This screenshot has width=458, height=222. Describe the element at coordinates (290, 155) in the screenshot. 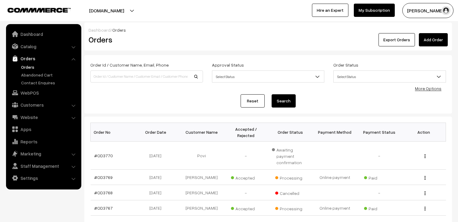

I see `span: Awaiting payment confirmation` at that location.